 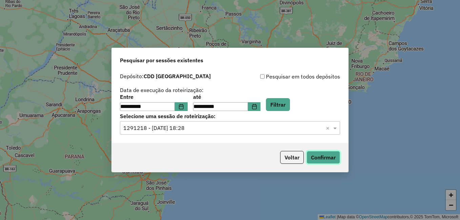 I want to click on label: até, so click(x=227, y=97).